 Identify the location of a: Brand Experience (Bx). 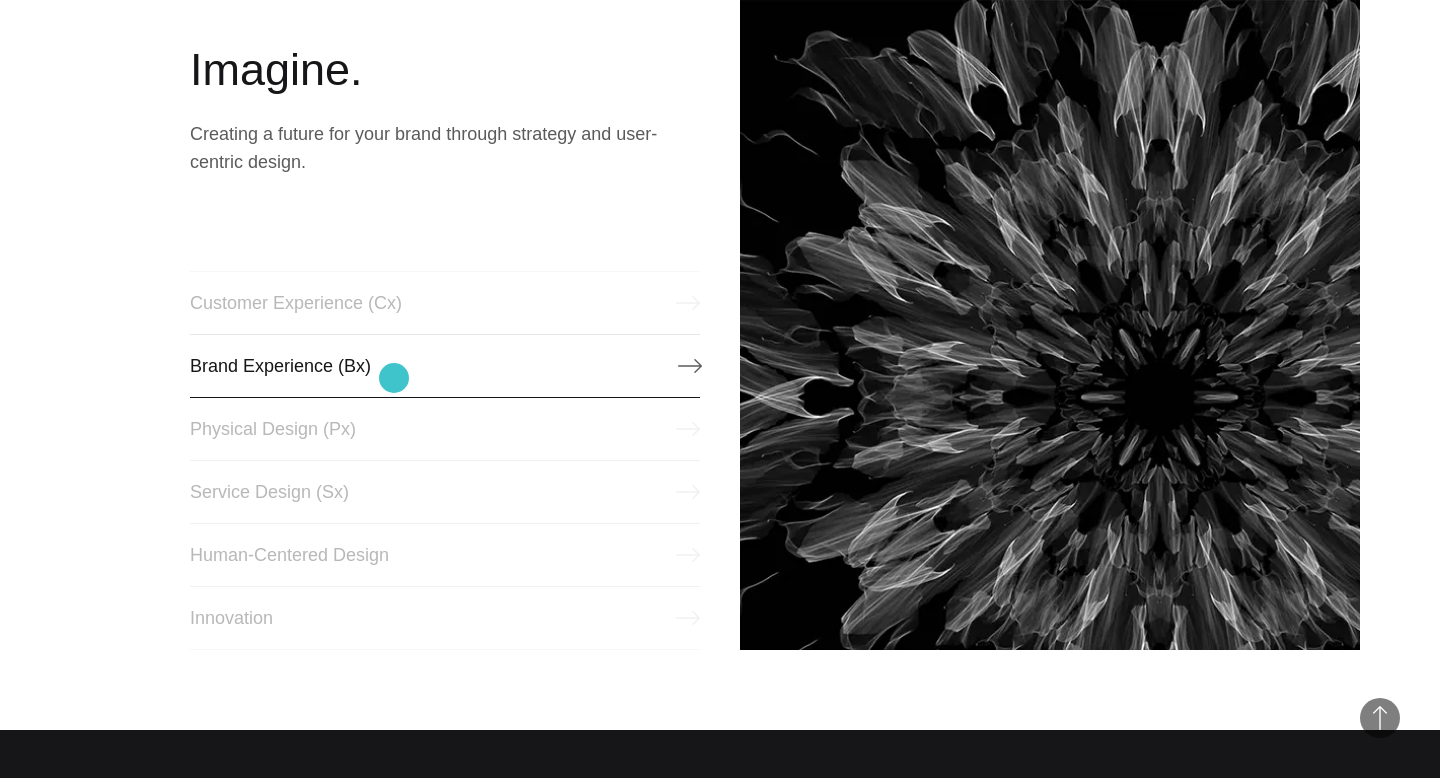
(445, 366).